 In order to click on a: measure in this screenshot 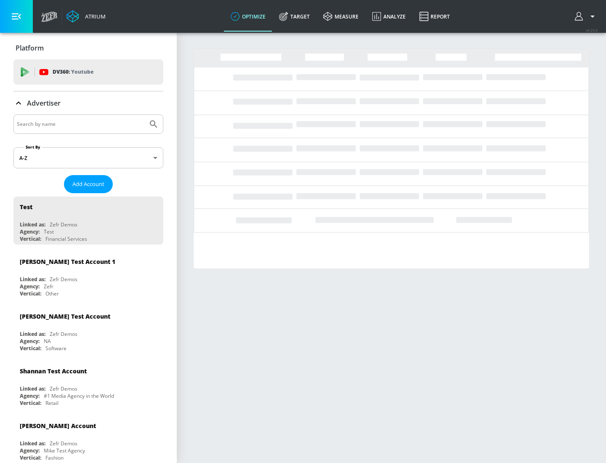, I will do `click(341, 16)`.